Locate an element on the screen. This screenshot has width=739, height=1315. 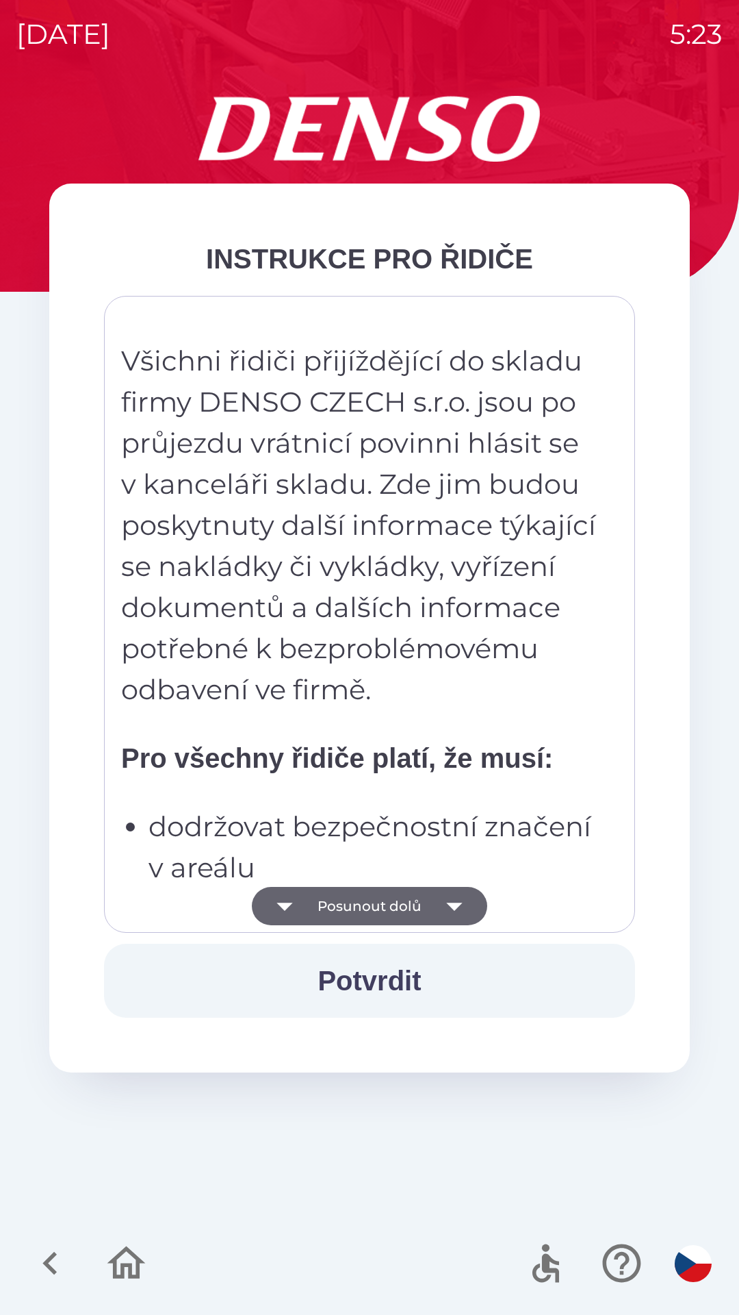
button: Posunout dolů is located at coordinates (370, 906).